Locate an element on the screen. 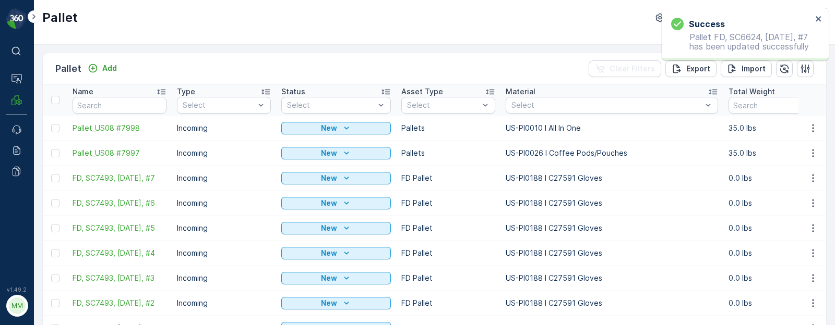  span: v 1.49.2 is located at coordinates (17, 290).